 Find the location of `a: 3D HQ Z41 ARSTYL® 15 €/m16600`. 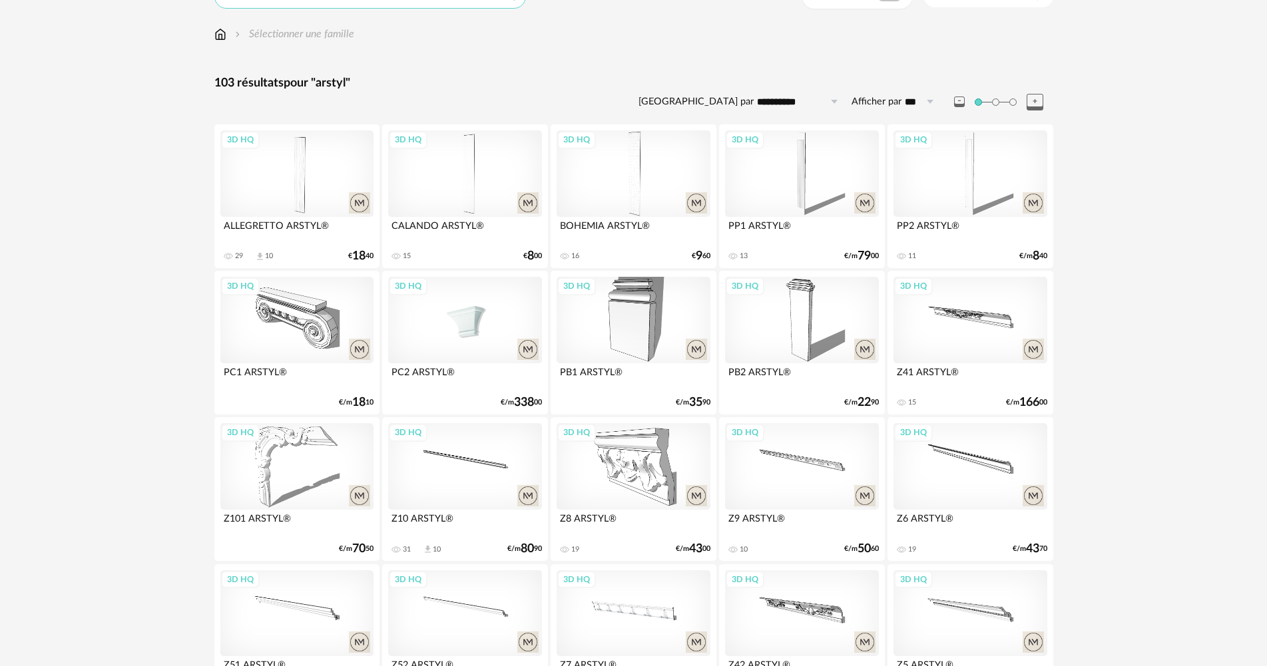

a: 3D HQ Z41 ARSTYL® 15 €/m16600 is located at coordinates (970, 343).